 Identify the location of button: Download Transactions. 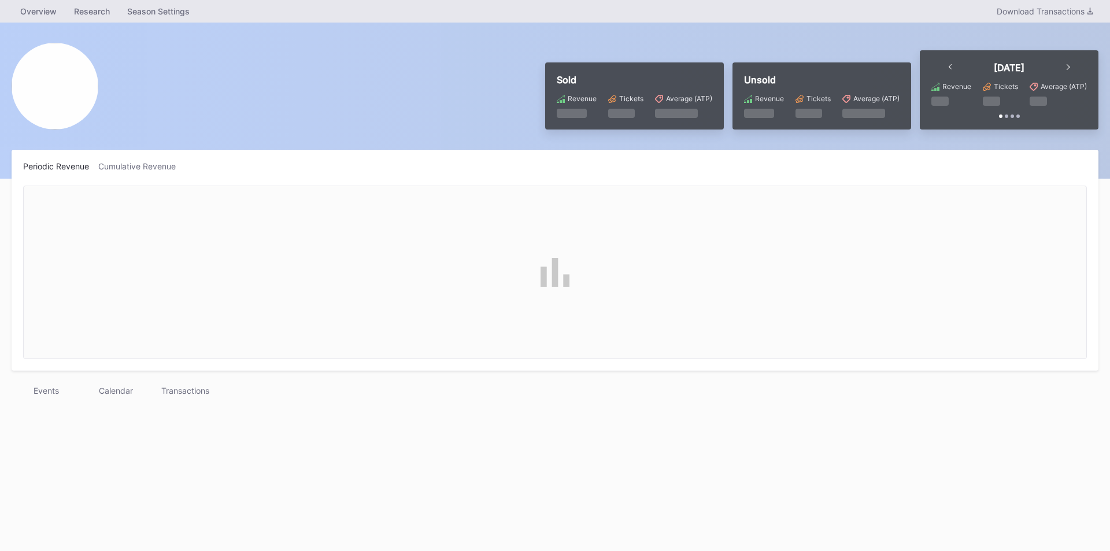
(1045, 11).